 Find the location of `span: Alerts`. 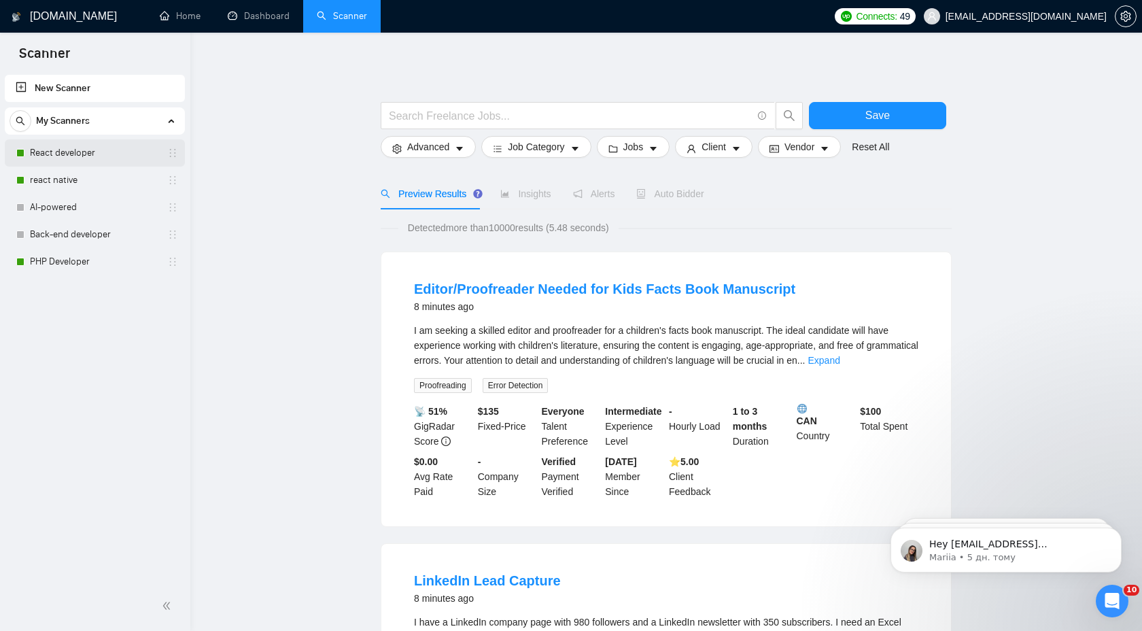

span: Alerts is located at coordinates (594, 194).